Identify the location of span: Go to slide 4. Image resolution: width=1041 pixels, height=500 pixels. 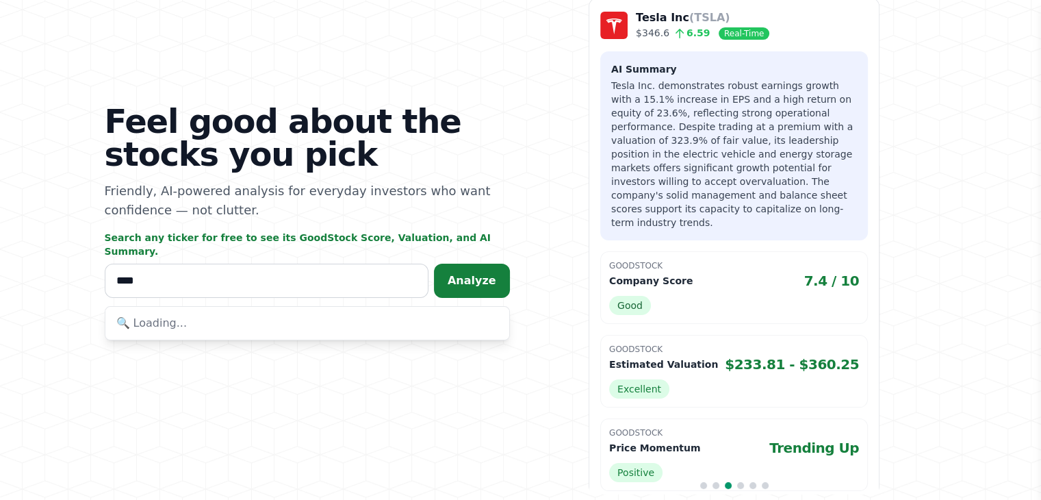
(741, 485).